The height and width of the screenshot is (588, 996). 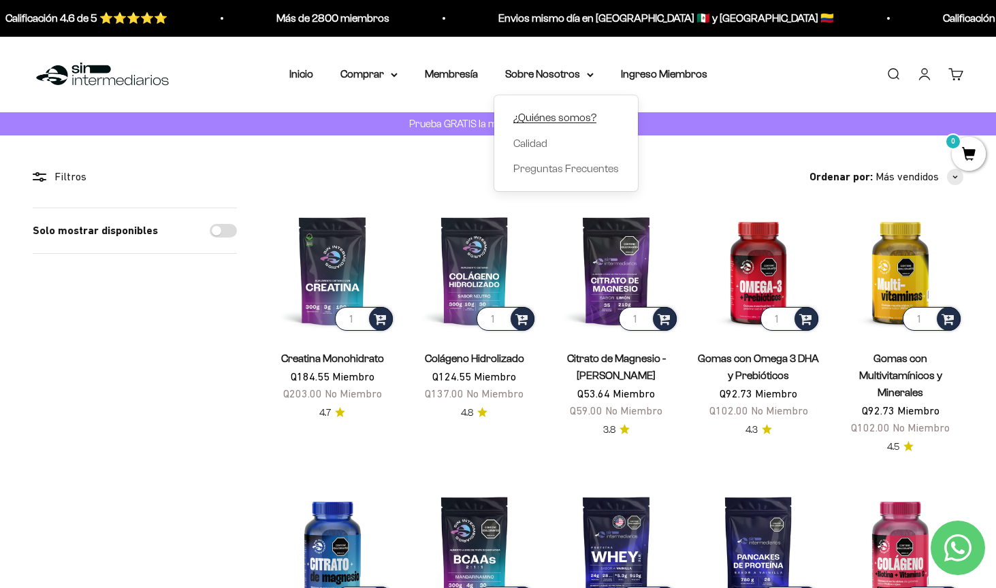 What do you see at coordinates (451, 376) in the screenshot?
I see `span: Q124.55` at bounding box center [451, 376].